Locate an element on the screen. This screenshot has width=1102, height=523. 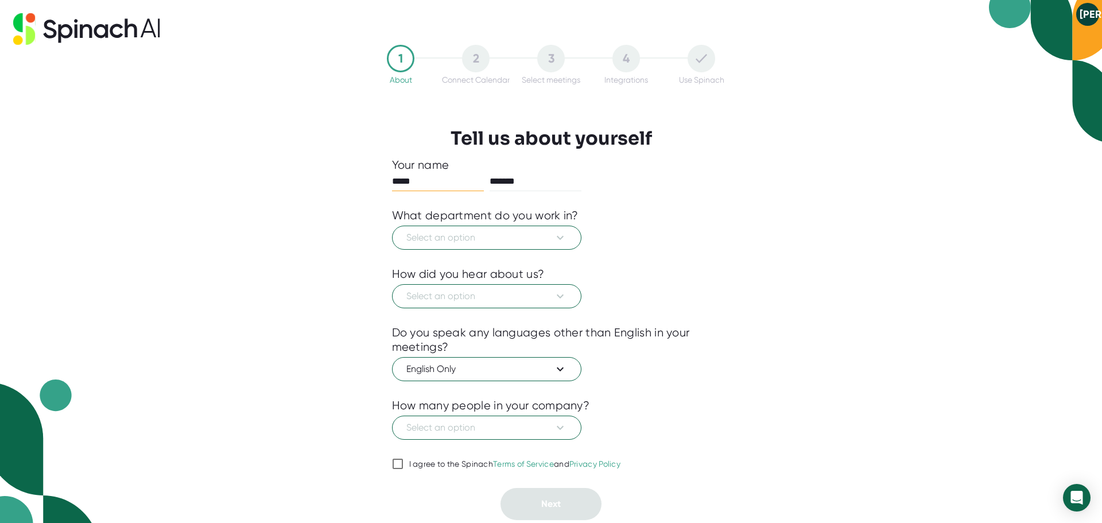
h3: Tell us about yourself is located at coordinates (551, 138).